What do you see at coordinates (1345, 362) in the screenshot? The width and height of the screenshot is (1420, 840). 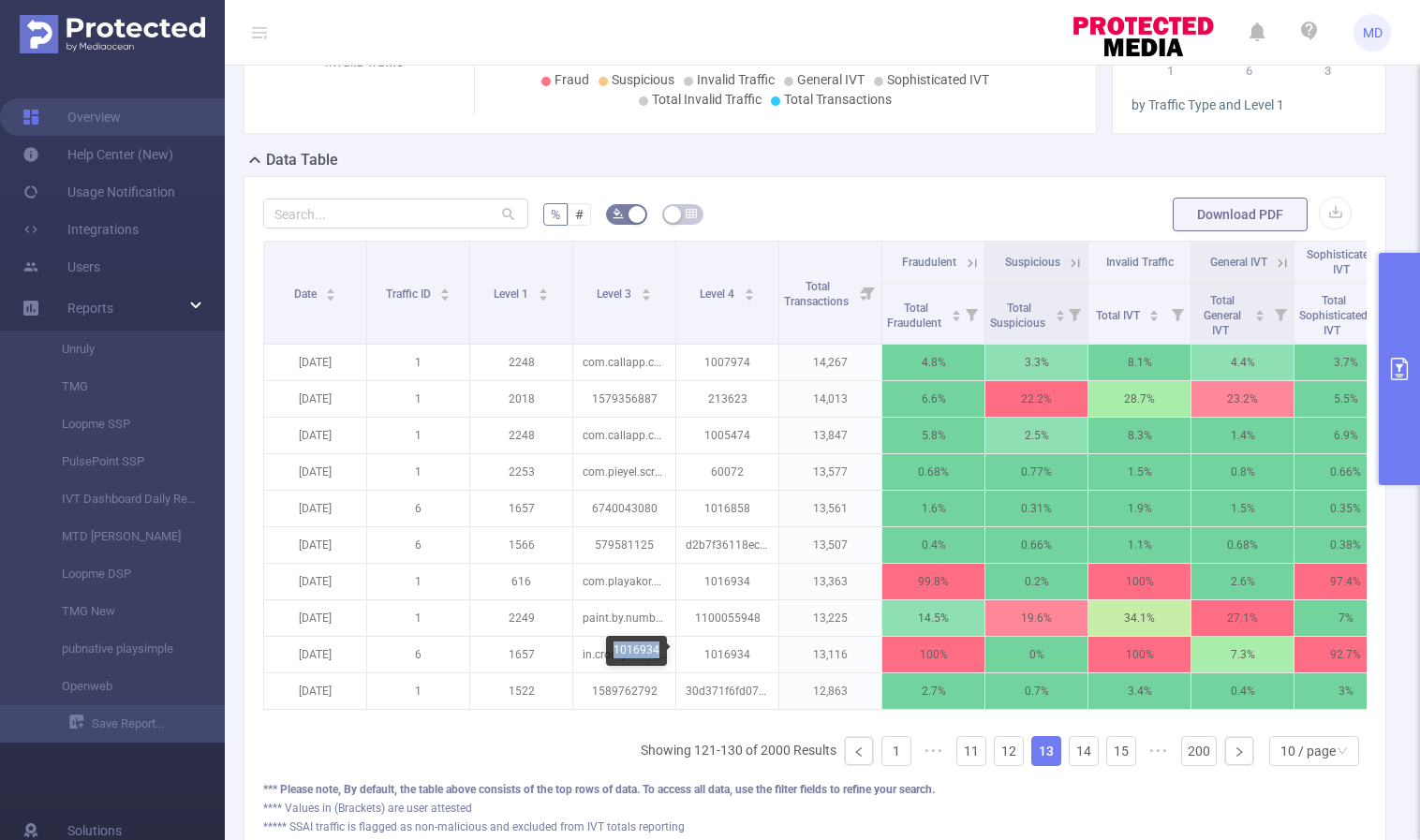 I see `p: 3.7%` at bounding box center [1345, 362].